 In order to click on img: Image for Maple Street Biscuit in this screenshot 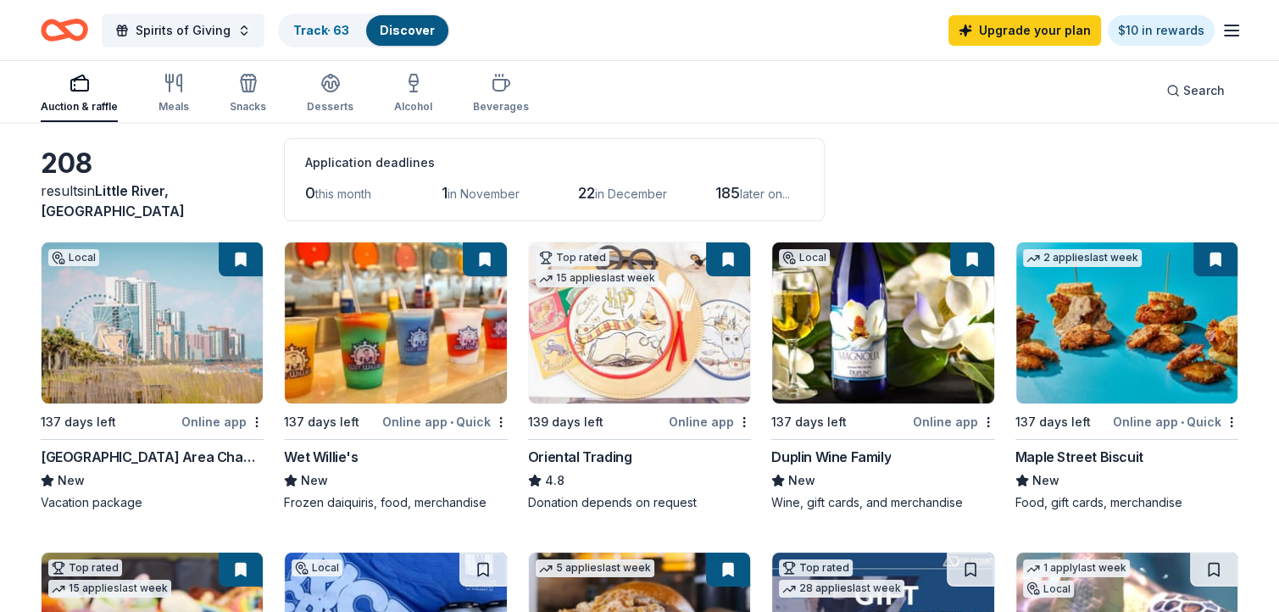, I will do `click(1126, 323)`.